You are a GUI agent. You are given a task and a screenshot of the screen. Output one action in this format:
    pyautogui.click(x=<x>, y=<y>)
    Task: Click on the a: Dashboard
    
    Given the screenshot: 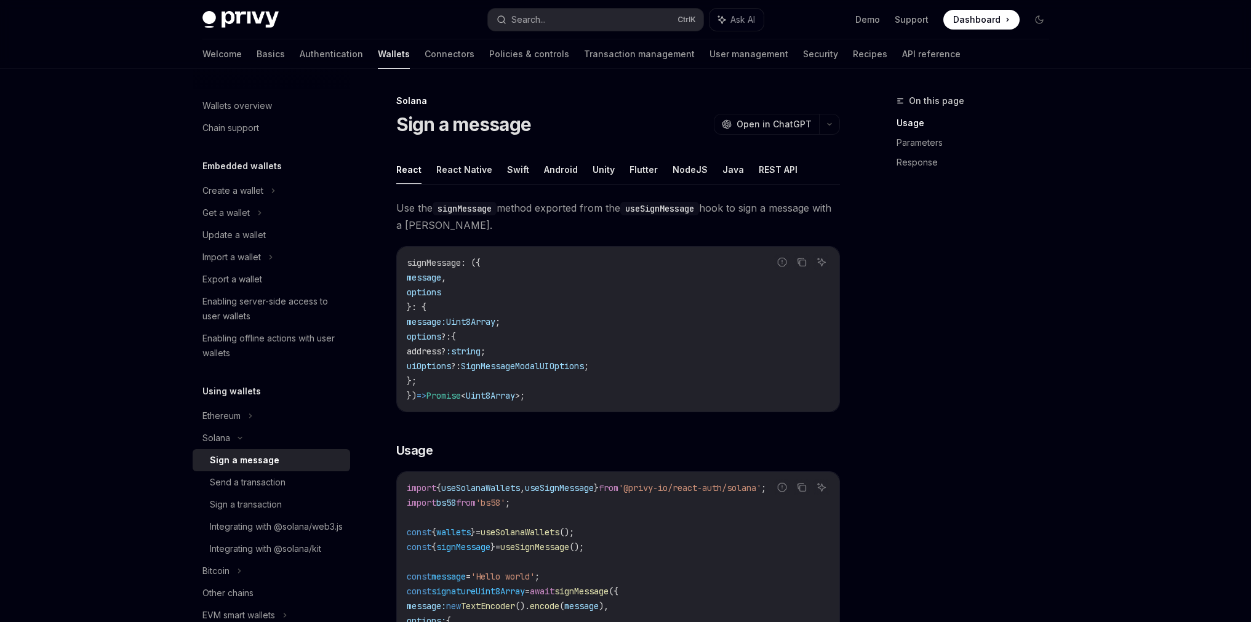 What is the action you would take?
    pyautogui.click(x=982, y=20)
    